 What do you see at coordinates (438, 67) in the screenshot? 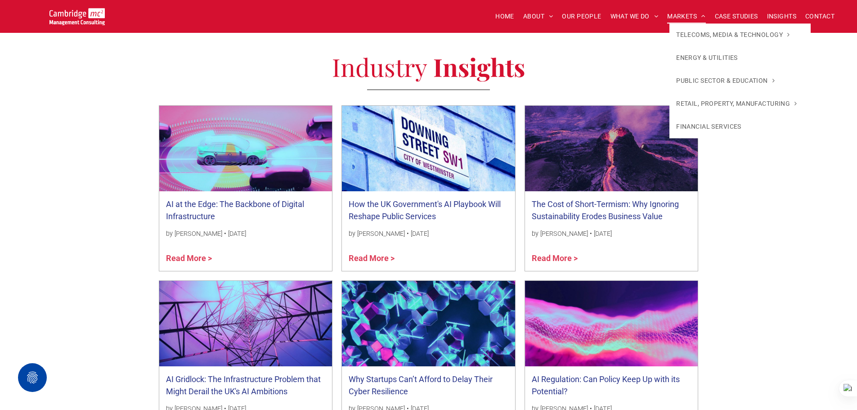
I see `strong: I` at bounding box center [438, 67].